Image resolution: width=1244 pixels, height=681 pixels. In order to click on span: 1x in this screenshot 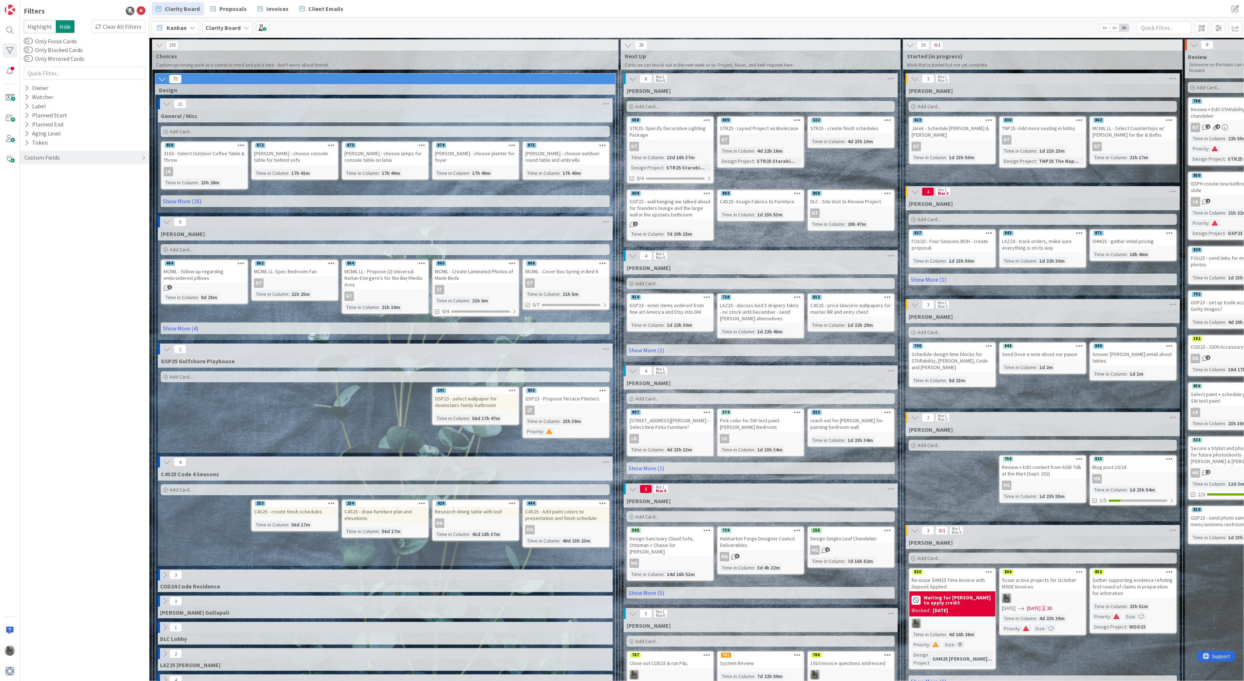, I will do `click(1104, 28)`.